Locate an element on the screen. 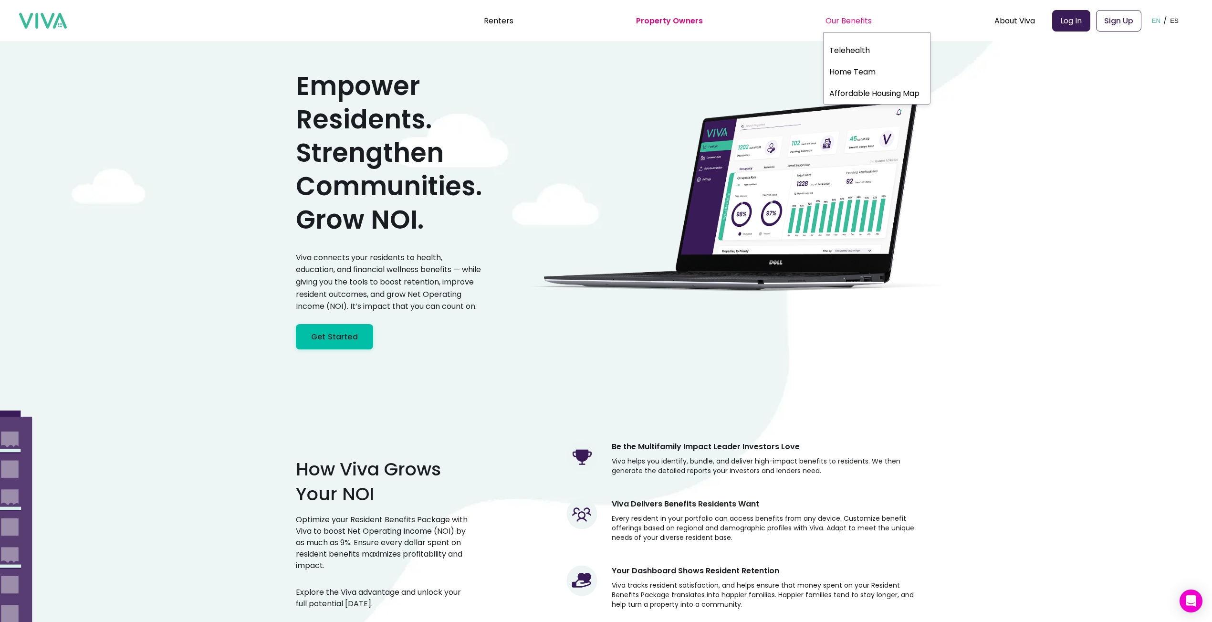 The width and height of the screenshot is (1212, 622). a: Renters is located at coordinates (499, 21).